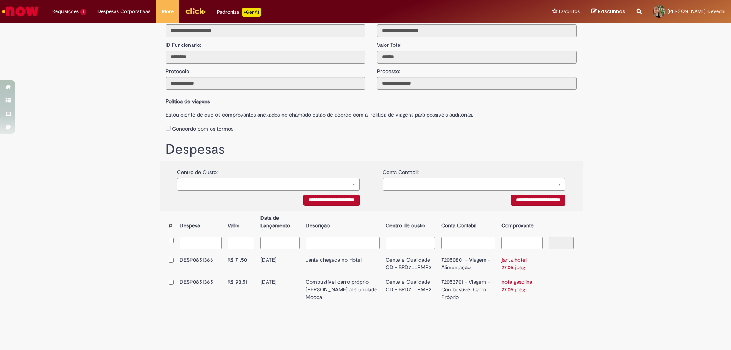 This screenshot has height=350, width=731. I want to click on label: ID Funcionario:, so click(183, 43).